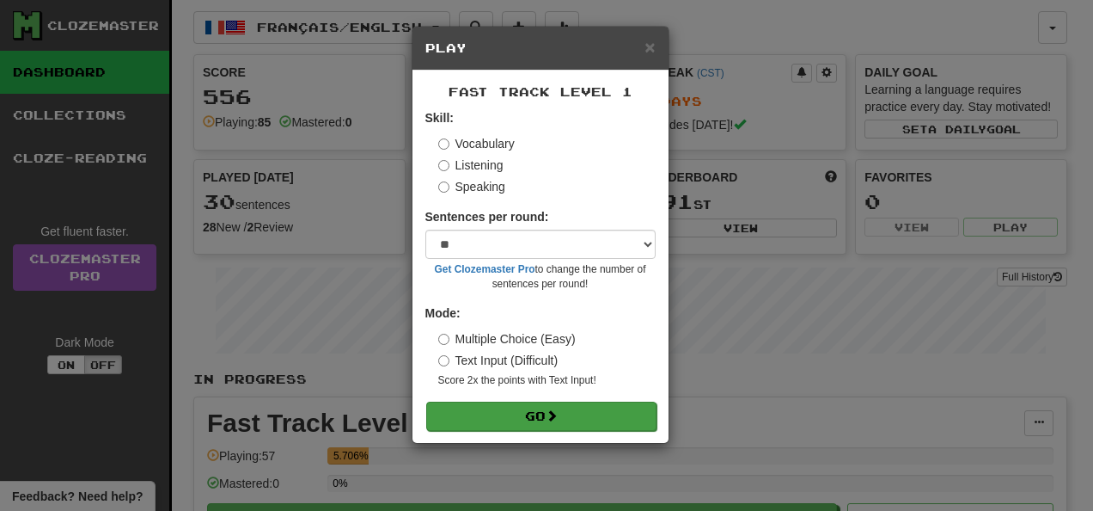  I want to click on input: Listening, so click(444, 165).